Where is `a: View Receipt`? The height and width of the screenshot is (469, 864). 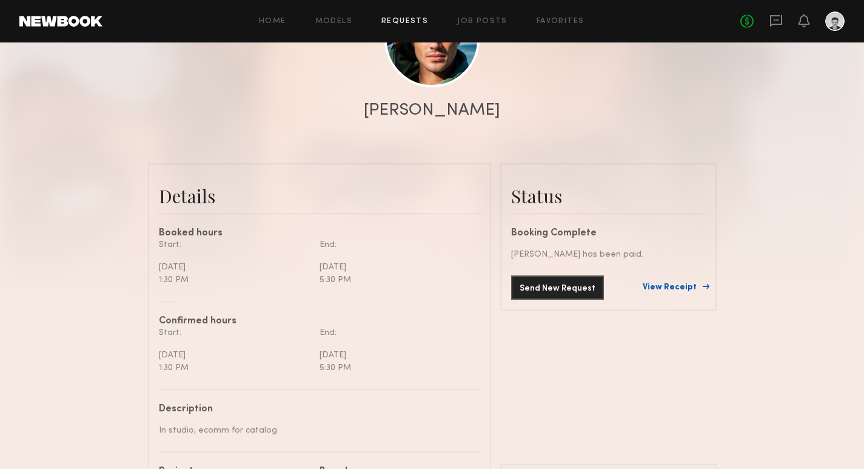
a: View Receipt is located at coordinates (674, 287).